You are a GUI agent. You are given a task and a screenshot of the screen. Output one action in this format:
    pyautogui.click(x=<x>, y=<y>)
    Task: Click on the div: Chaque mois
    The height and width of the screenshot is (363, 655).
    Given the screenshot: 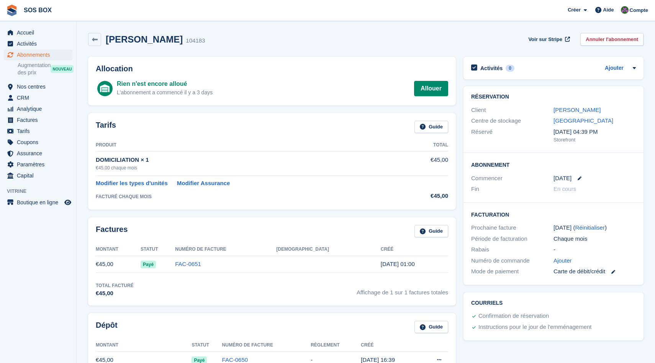 What is the action you would take?
    pyautogui.click(x=595, y=239)
    